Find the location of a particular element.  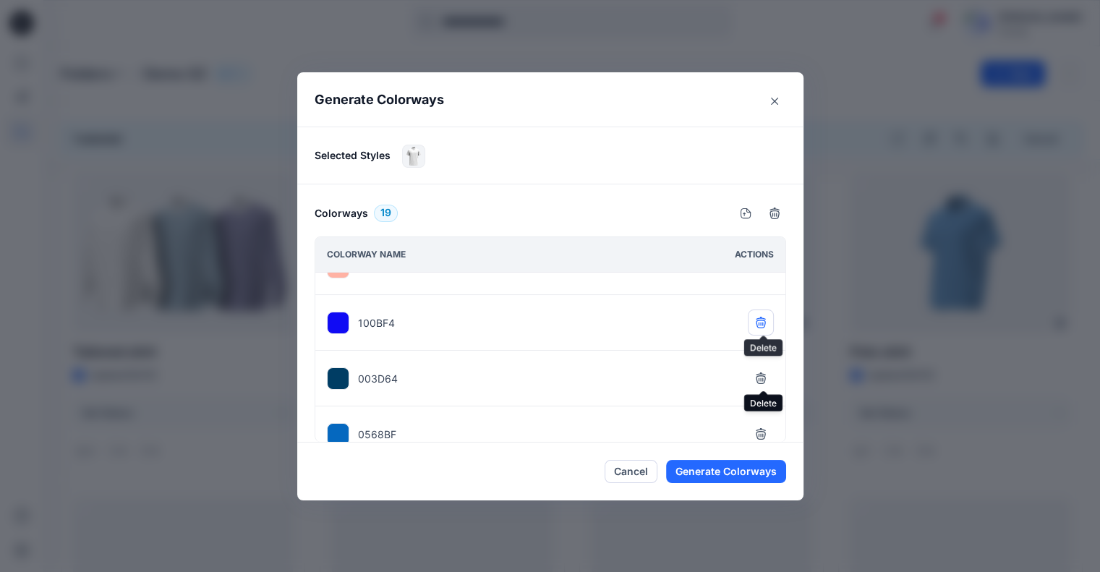

p: 003D64 is located at coordinates (378, 378).